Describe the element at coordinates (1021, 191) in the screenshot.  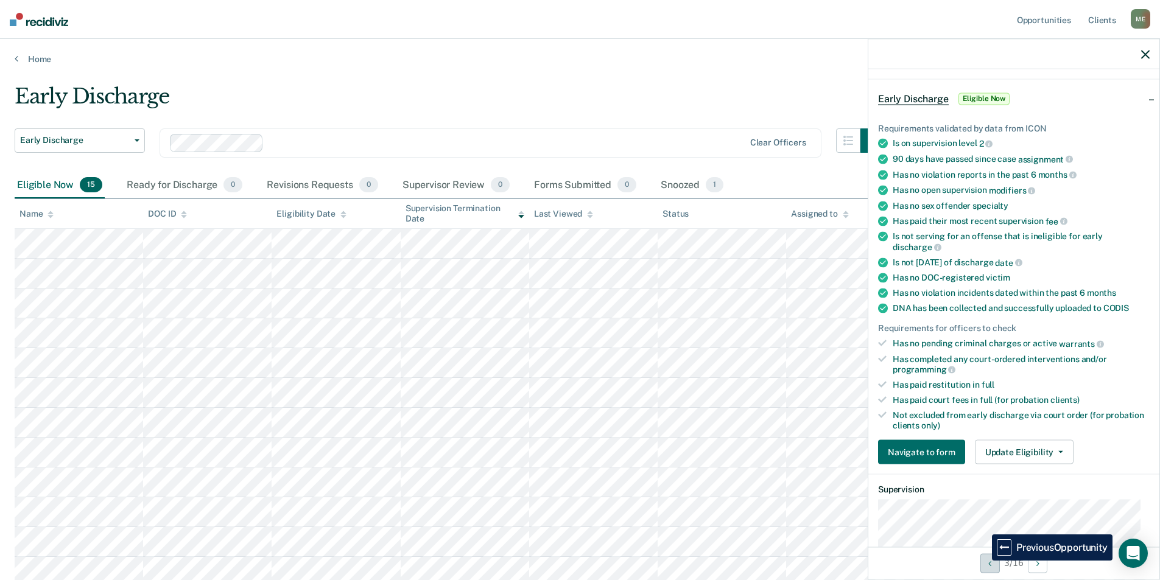
I see `div: Has no open supervision` at that location.